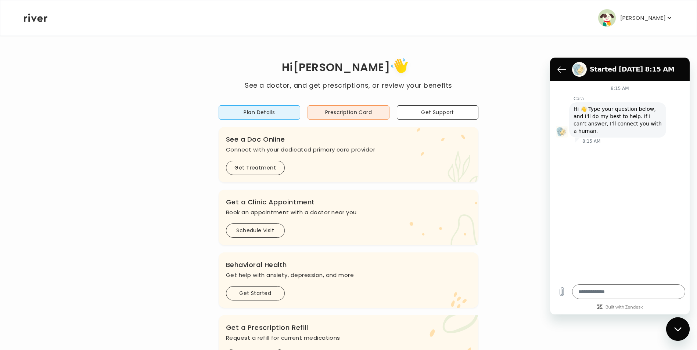 This screenshot has height=350, width=697. I want to click on p: Cara, so click(82, 41).